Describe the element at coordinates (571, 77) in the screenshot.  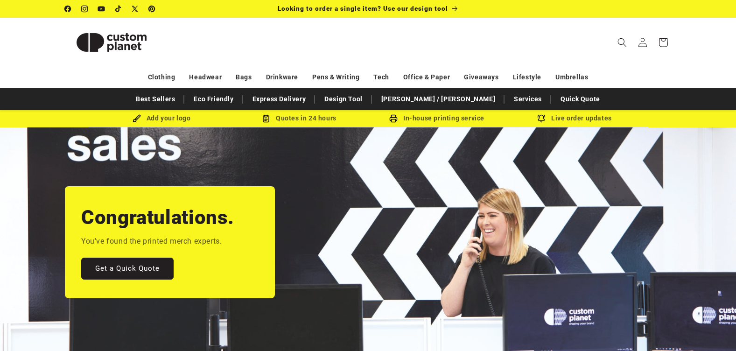
I see `a: Umbrellas` at that location.